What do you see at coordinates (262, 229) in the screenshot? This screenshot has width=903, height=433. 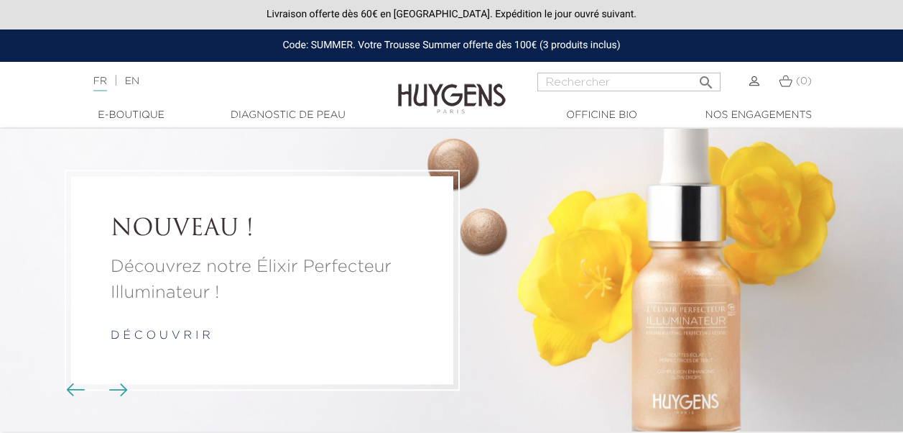 I see `h2: NOUVEAU !` at bounding box center [262, 229].